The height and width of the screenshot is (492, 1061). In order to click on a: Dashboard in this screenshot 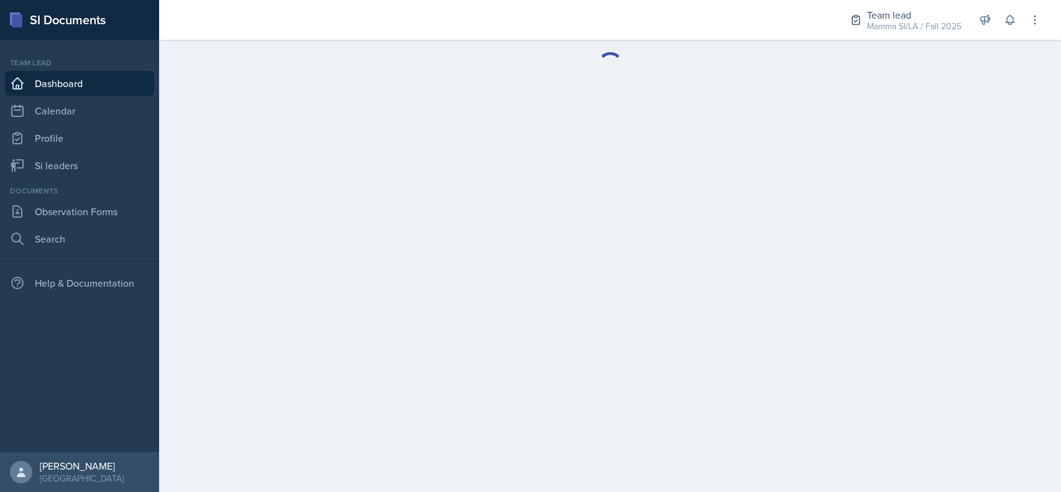, I will do `click(80, 83)`.